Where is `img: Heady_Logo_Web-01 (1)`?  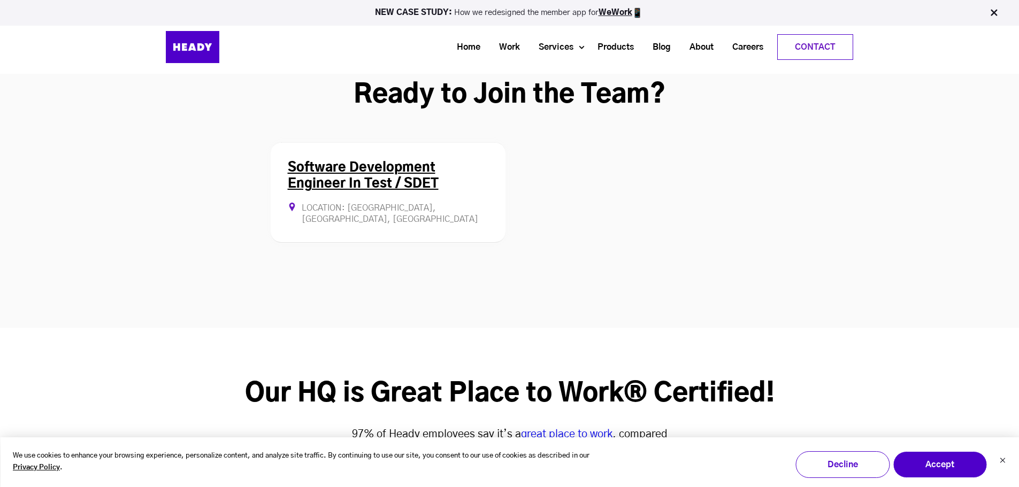 img: Heady_Logo_Web-01 (1) is located at coordinates (193, 47).